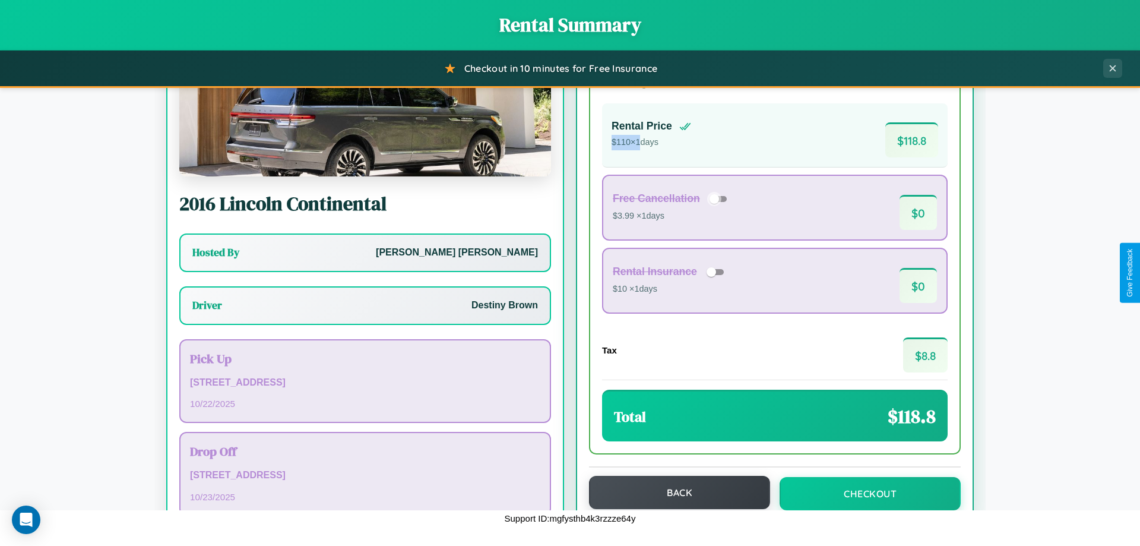 The width and height of the screenshot is (1140, 546). I want to click on div: Open Intercom Messenger, so click(26, 520).